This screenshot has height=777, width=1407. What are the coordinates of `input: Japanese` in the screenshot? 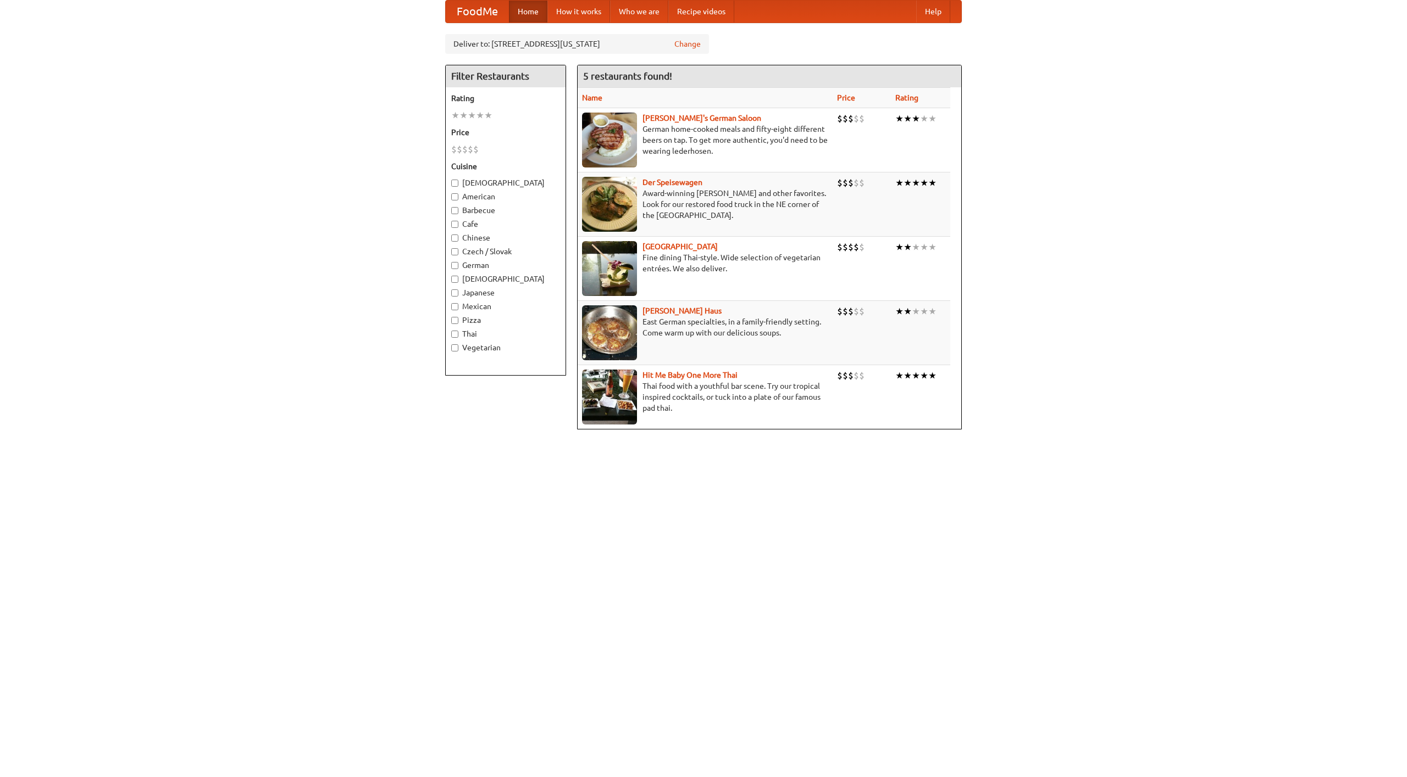 It's located at (454, 293).